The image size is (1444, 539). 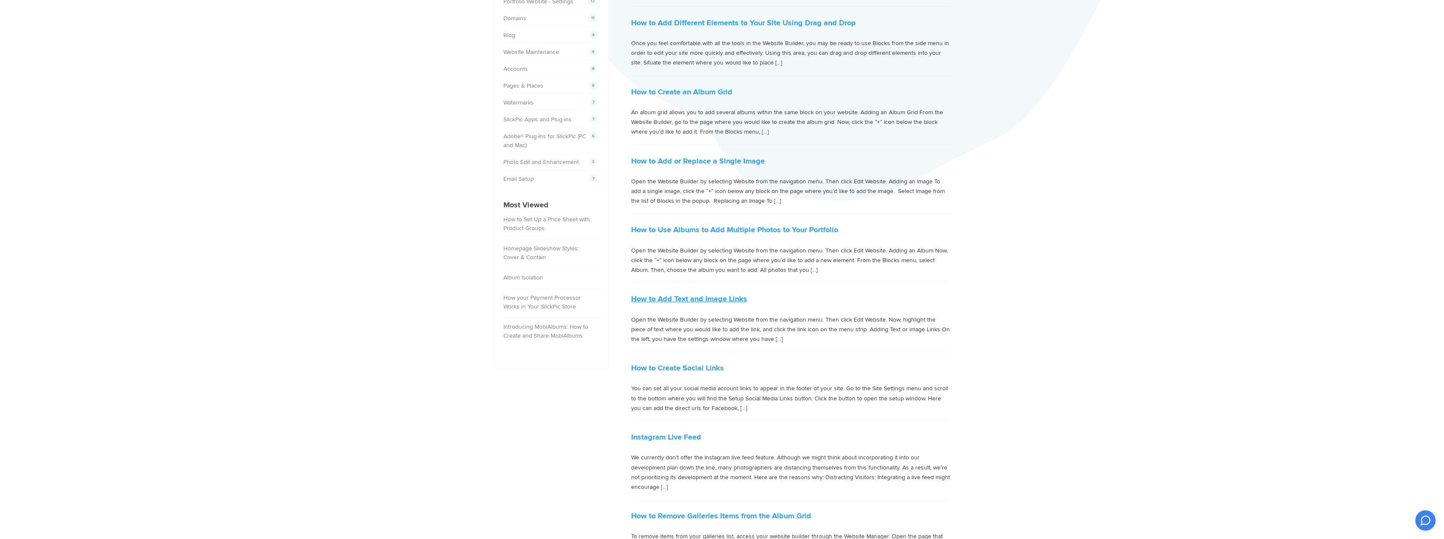 I want to click on h4: Most Viewed, so click(x=552, y=205).